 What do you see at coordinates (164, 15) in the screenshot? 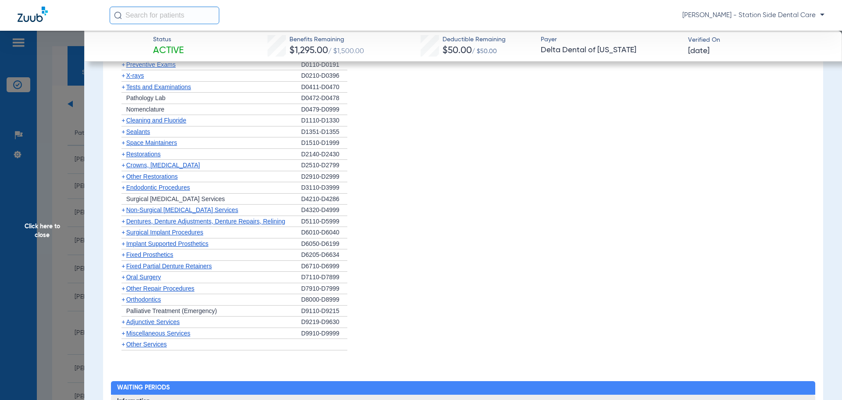
I see `input: Search for patients` at bounding box center [164, 15].